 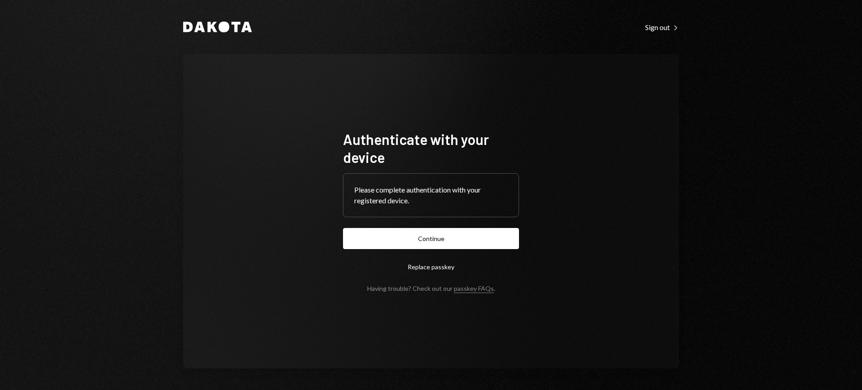 I want to click on div: Sign out, so click(x=662, y=27).